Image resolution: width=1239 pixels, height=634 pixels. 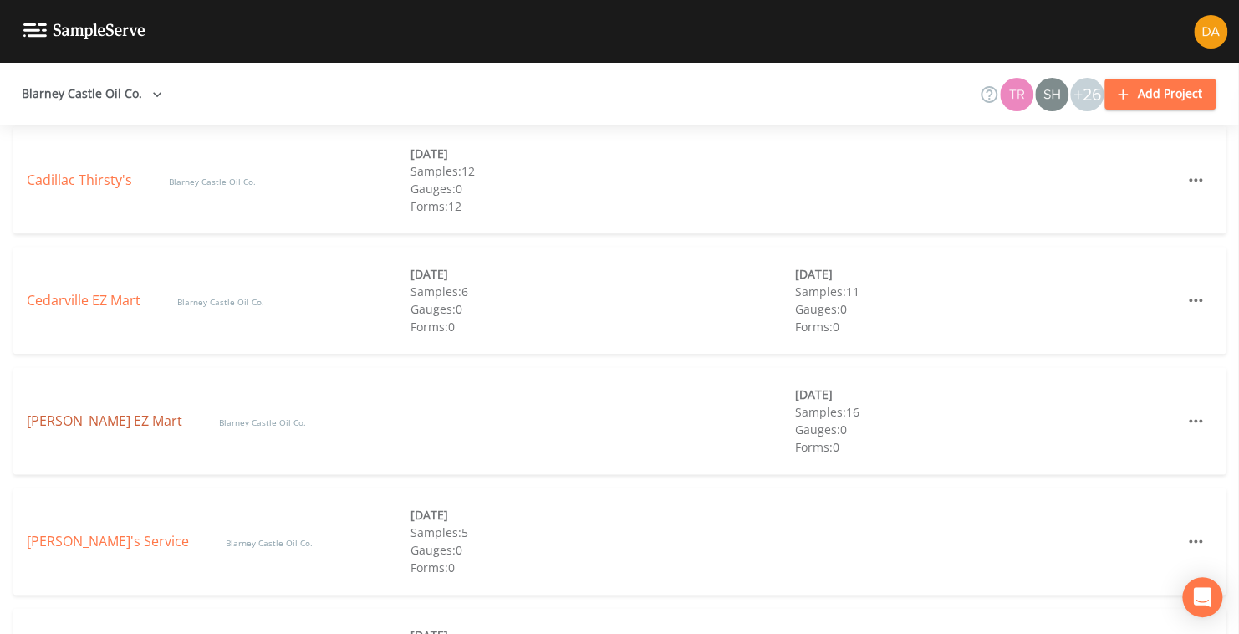 What do you see at coordinates (1202, 597) in the screenshot?
I see `div: Open Intercom Messenger` at bounding box center [1202, 597].